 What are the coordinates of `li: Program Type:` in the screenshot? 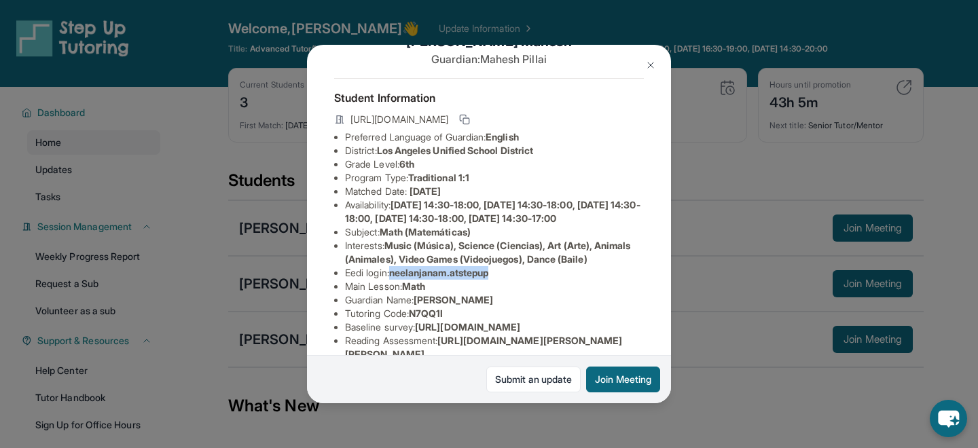 It's located at (494, 178).